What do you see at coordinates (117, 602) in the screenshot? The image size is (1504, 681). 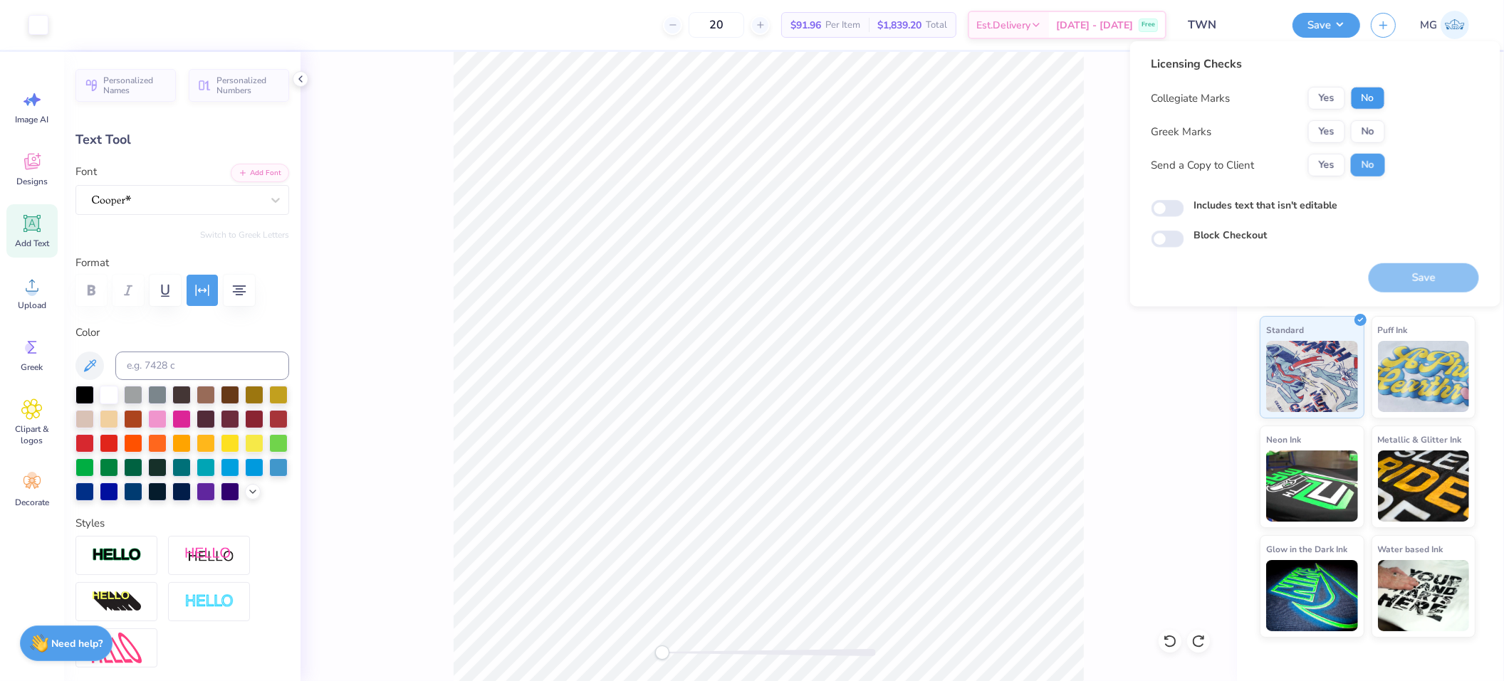 I see `img: 3D Illusion` at bounding box center [117, 602].